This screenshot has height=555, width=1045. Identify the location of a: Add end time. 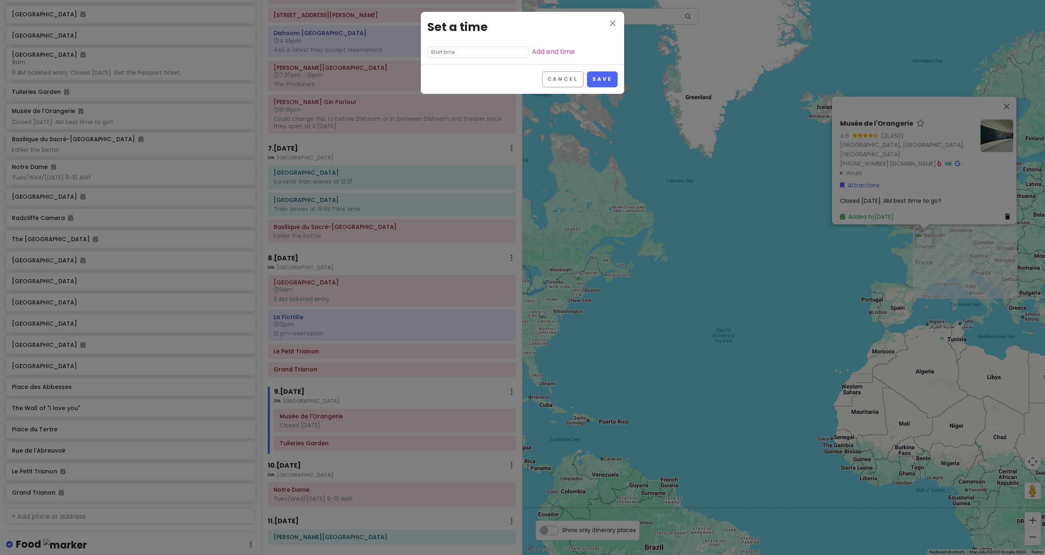
(553, 51).